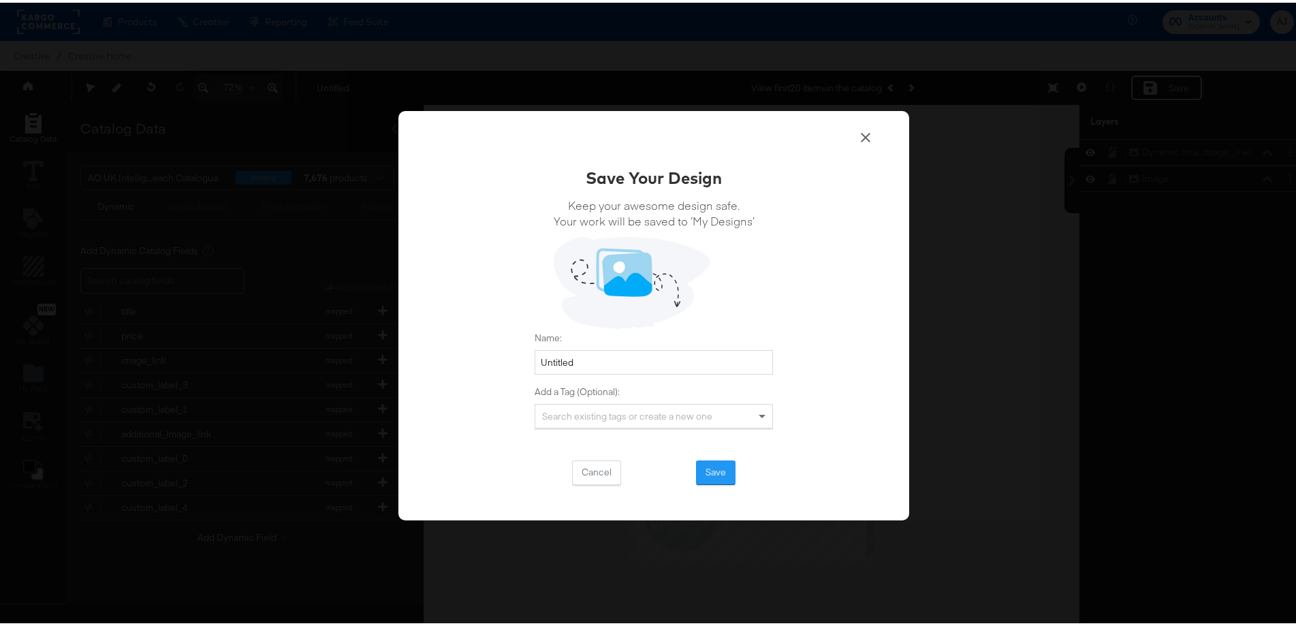 This screenshot has width=1296, height=626. I want to click on label: Add a Tag (Optional):, so click(654, 389).